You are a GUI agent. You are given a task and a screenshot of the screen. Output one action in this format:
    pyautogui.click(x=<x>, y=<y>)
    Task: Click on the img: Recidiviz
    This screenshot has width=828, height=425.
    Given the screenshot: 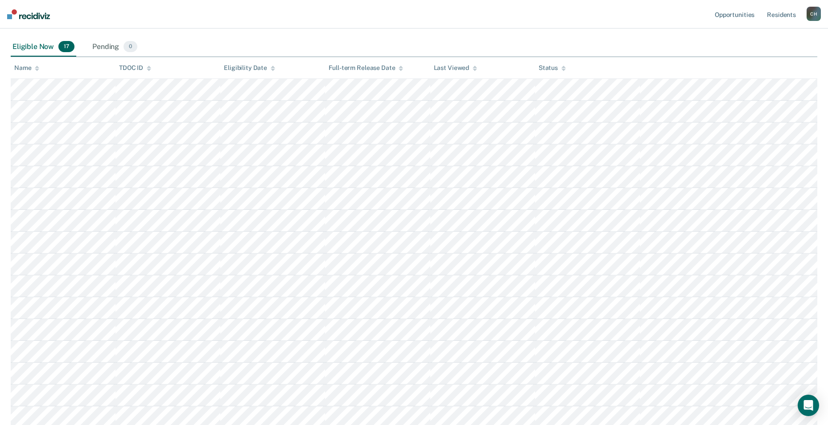 What is the action you would take?
    pyautogui.click(x=29, y=14)
    